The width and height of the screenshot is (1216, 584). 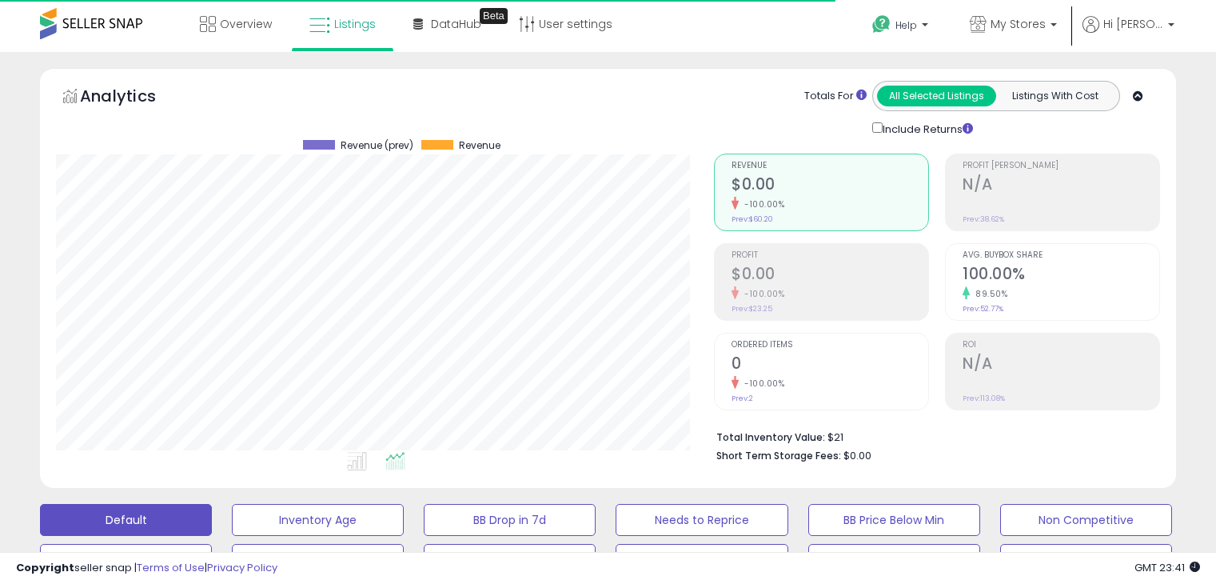 I want to click on span: Revenue (prev), so click(x=377, y=146).